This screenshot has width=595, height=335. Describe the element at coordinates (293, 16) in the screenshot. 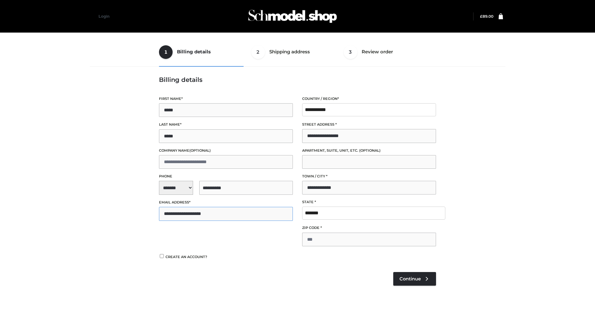

I see `img: Schmodel Admin 964` at that location.